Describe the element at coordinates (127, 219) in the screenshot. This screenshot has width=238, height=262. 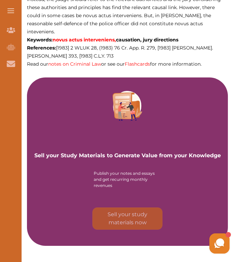
I see `button: [object Object]` at that location.